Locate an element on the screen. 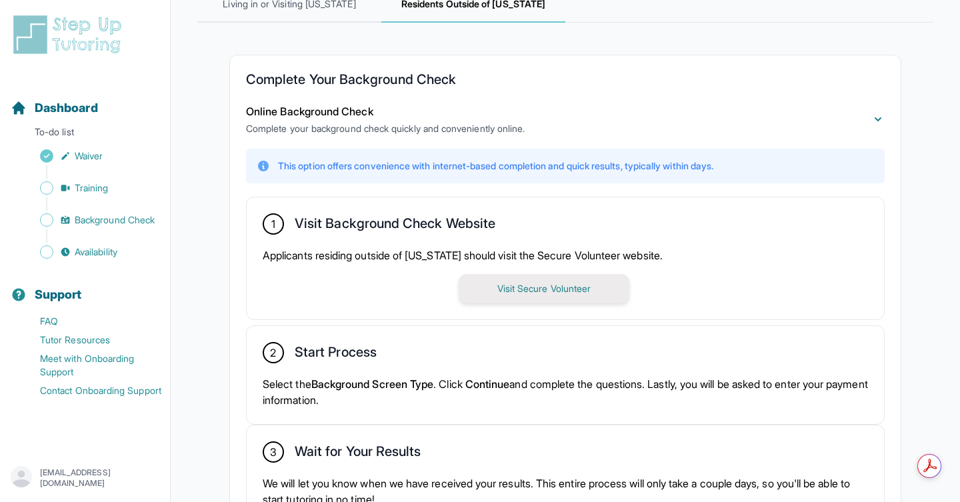  span: 3 is located at coordinates (273, 452).